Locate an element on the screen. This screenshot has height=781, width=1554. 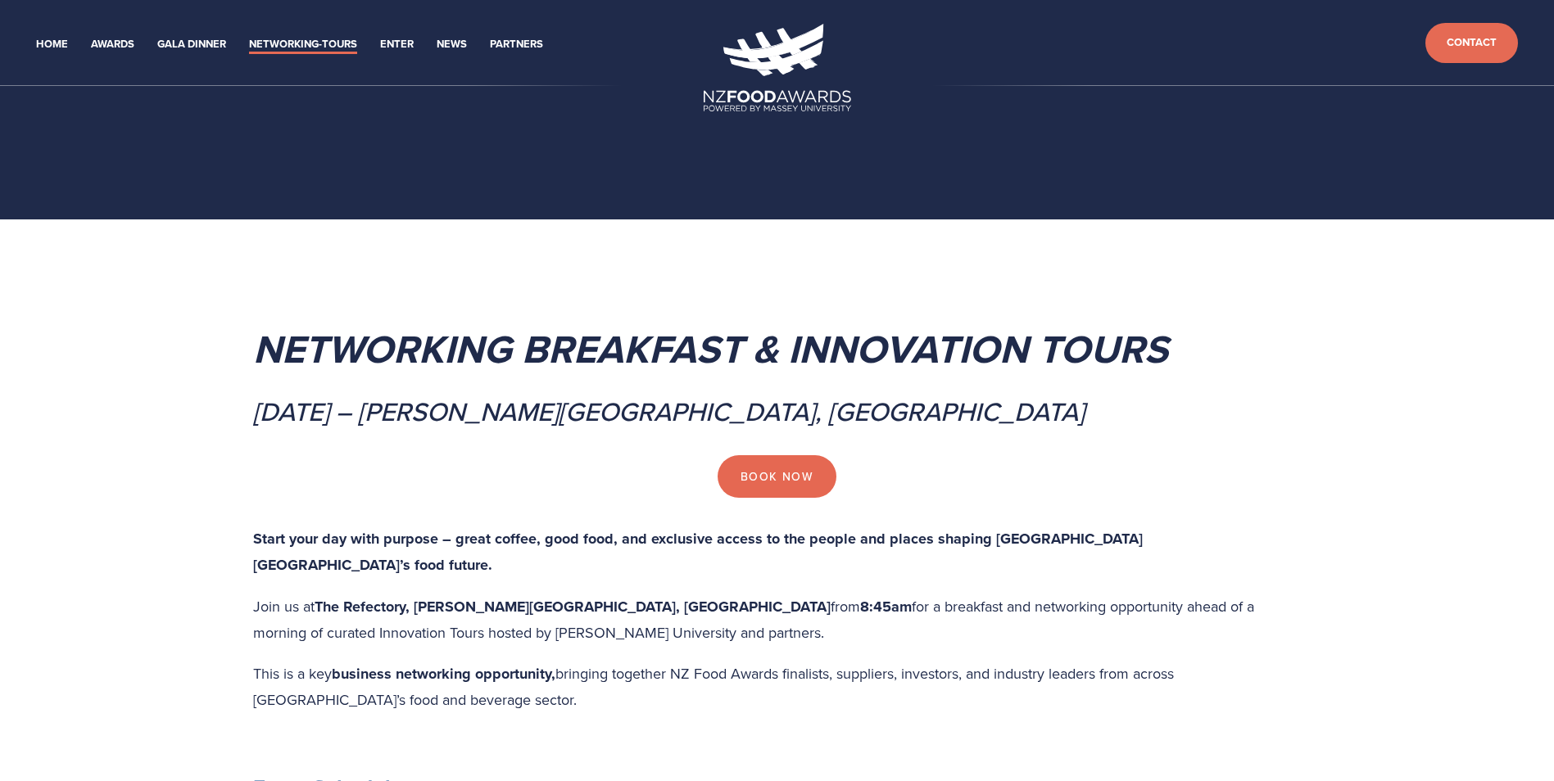
p: Join us at from for a breakfast and networking opportunity ahead of a morning of curated Innovati... is located at coordinates (777, 620).